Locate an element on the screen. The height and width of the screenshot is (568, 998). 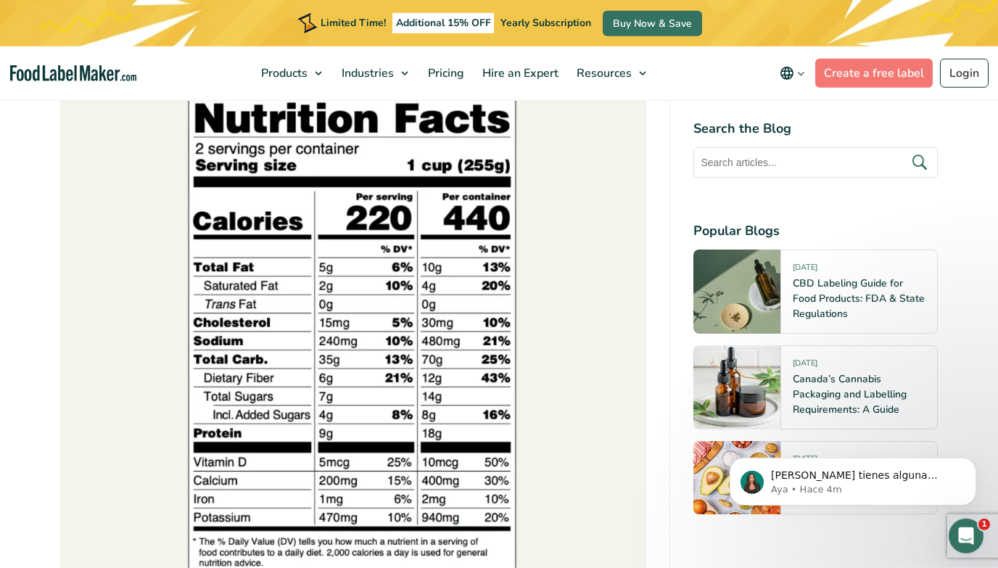
h4: Search the Blog is located at coordinates (815, 128).